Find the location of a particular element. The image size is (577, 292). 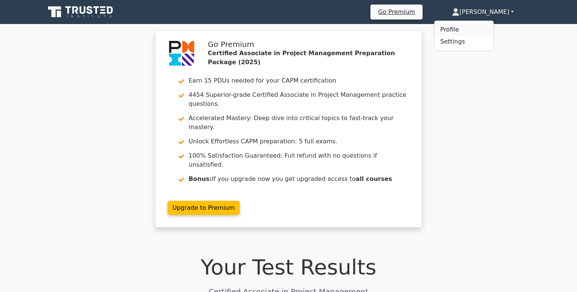

h1: Your Test Results is located at coordinates (289, 267).